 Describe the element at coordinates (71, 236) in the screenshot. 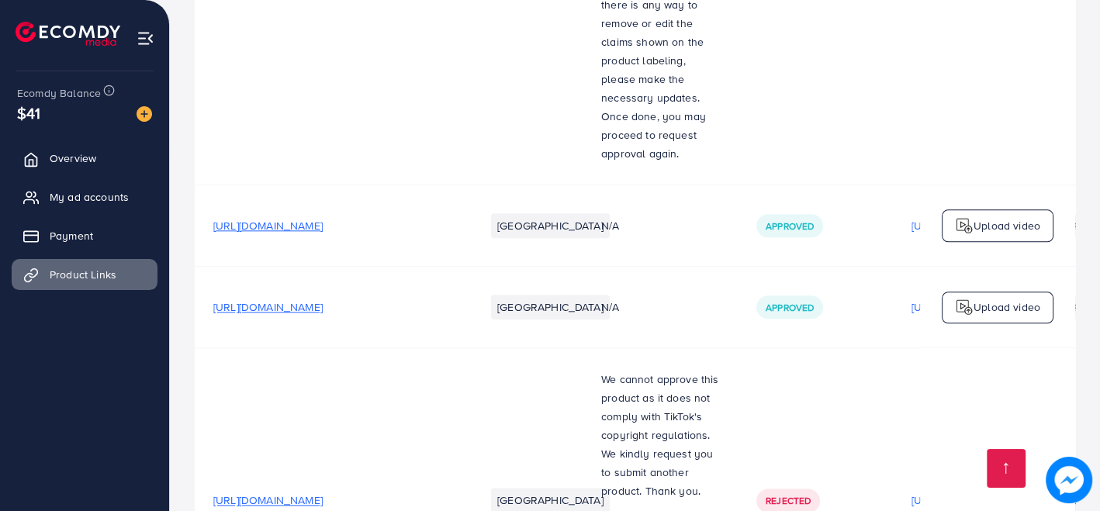

I see `span: Payment` at that location.